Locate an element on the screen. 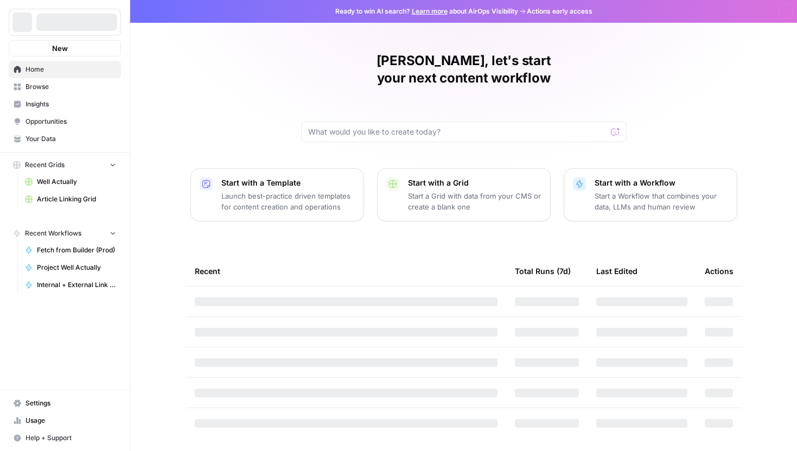  button: Start with a WorkflowStart a Workflow that combines your data, LLMs and human review is located at coordinates (650, 195).